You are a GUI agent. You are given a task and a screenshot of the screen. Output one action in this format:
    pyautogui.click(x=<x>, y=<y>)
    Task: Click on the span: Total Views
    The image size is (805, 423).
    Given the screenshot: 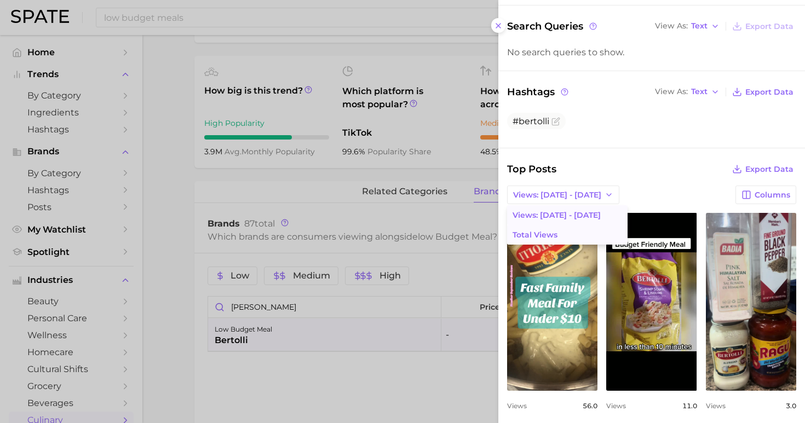 What is the action you would take?
    pyautogui.click(x=535, y=235)
    